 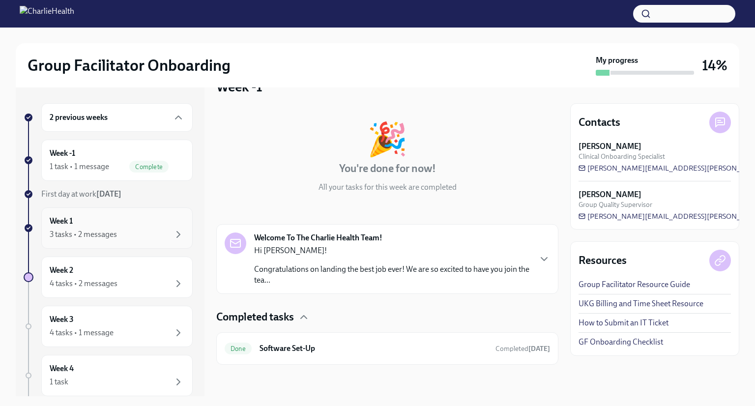 What do you see at coordinates (82, 333) in the screenshot?
I see `div: 4 tasks • 1 message` at bounding box center [82, 333].